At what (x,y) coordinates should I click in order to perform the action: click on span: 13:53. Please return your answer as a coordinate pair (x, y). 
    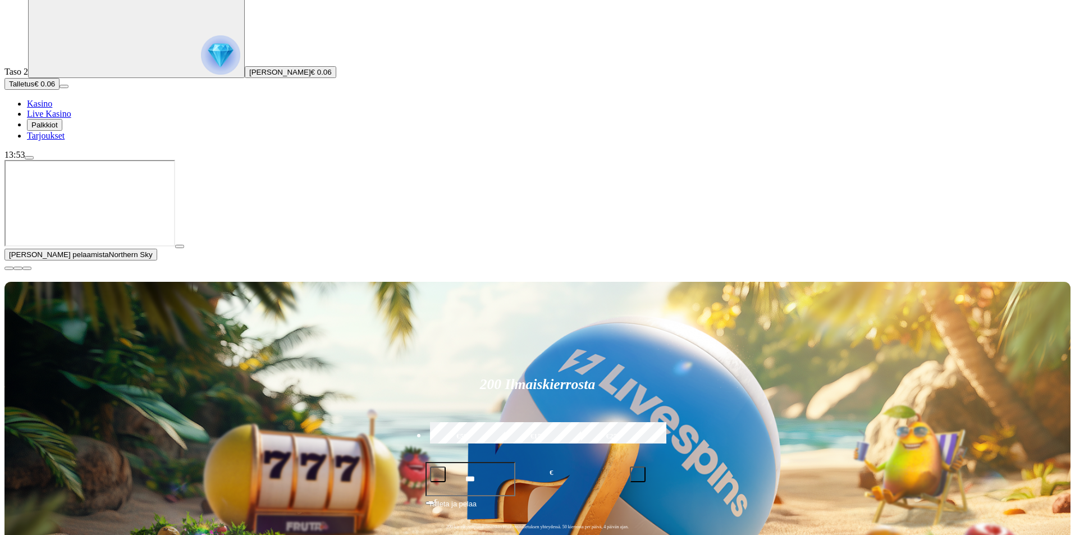
    Looking at the image, I should click on (15, 154).